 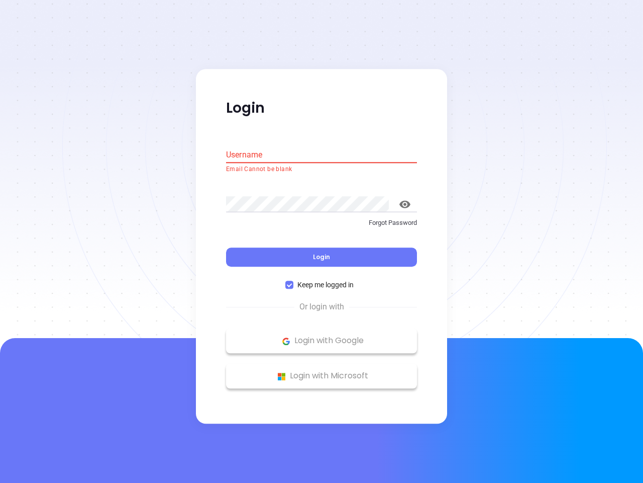 What do you see at coordinates (322, 108) in the screenshot?
I see `p: Login` at bounding box center [322, 108].